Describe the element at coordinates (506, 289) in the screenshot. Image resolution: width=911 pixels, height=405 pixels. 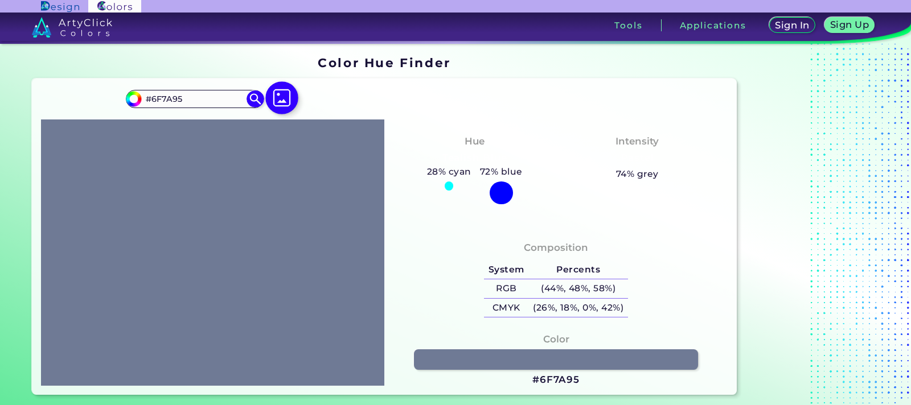
I see `h5: RGB` at that location.